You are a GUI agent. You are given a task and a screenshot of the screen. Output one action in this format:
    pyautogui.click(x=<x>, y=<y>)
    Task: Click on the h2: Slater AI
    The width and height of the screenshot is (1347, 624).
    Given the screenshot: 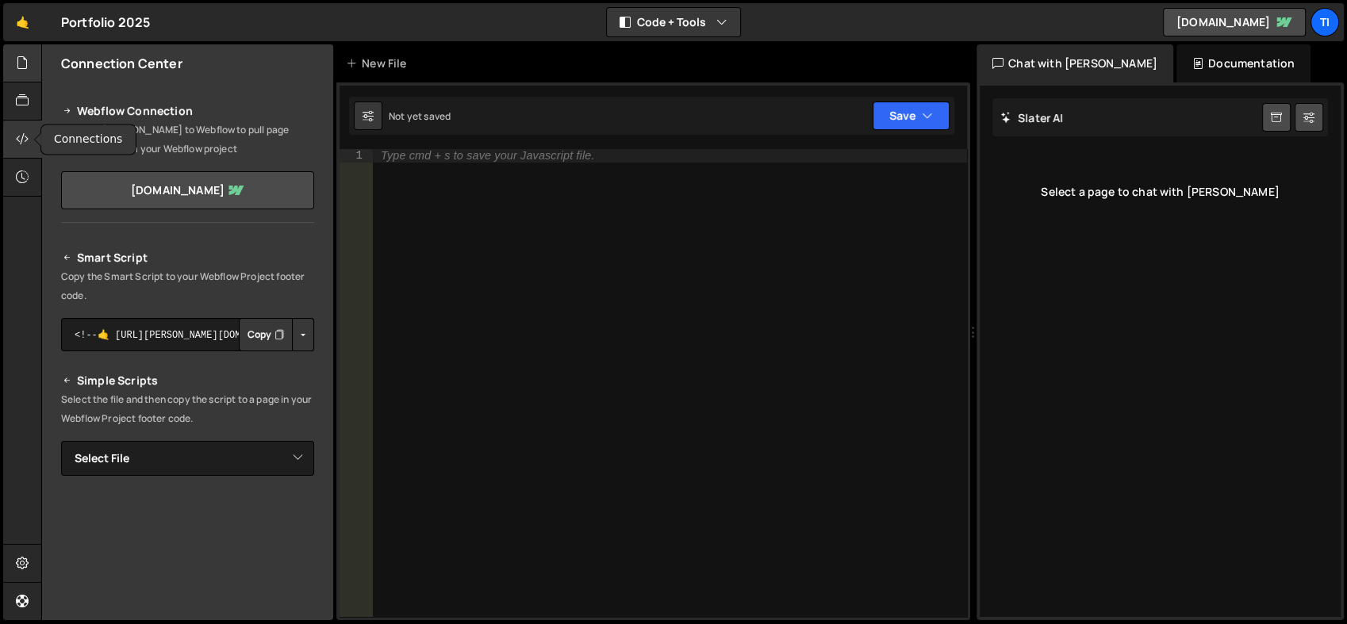 What is the action you would take?
    pyautogui.click(x=1032, y=117)
    